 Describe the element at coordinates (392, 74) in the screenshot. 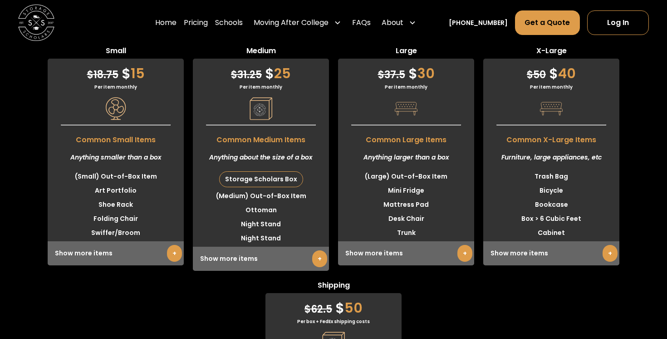

I see `span: 37.5` at that location.